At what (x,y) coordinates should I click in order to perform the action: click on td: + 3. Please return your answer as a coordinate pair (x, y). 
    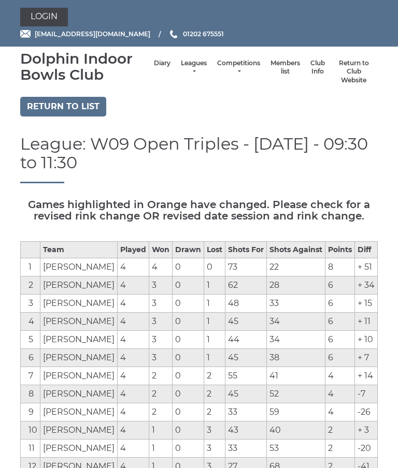
    Looking at the image, I should click on (366, 430).